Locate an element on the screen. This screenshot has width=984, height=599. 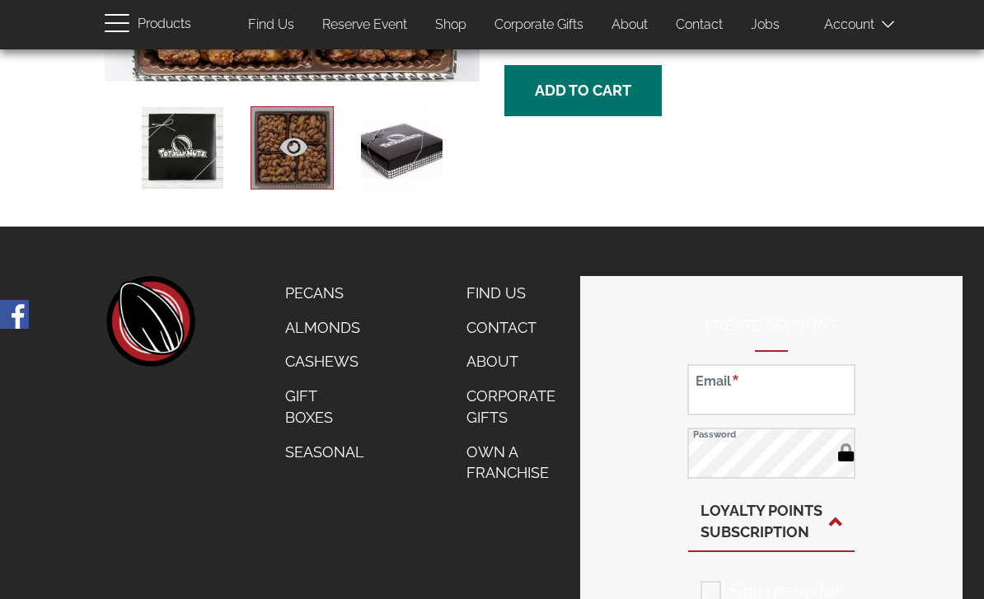
h2: Create Account is located at coordinates (772, 335).